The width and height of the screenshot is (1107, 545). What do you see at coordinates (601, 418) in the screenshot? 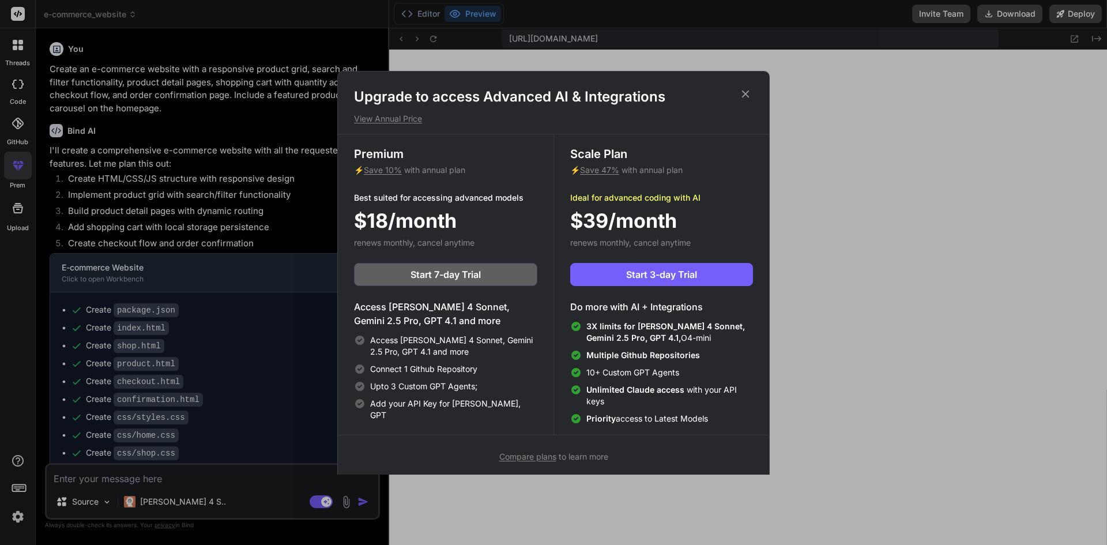
I see `span: Priority` at bounding box center [601, 418].